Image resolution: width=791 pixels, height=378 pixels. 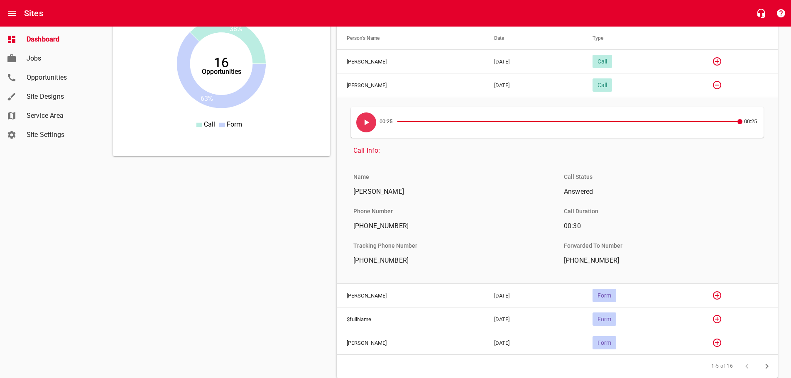 What do you see at coordinates (58, 78) in the screenshot?
I see `span: Opportunities` at bounding box center [58, 78].